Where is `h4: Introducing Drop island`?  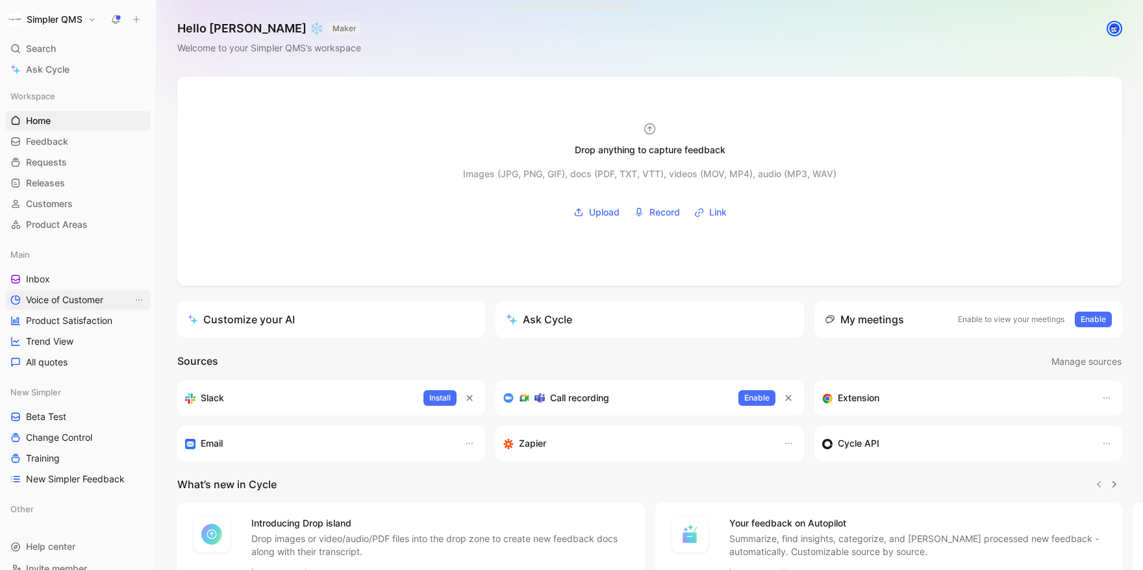 h4: Introducing Drop island is located at coordinates (440, 523).